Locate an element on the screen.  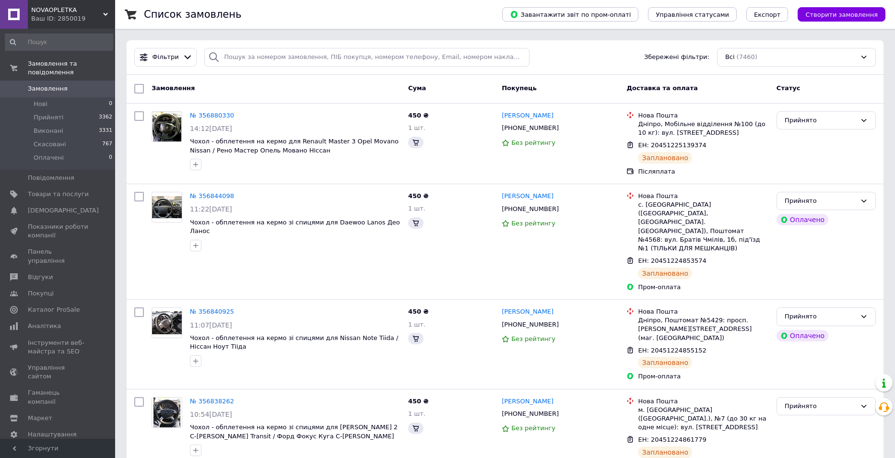
span: NOVAOPLETKA is located at coordinates (67, 10).